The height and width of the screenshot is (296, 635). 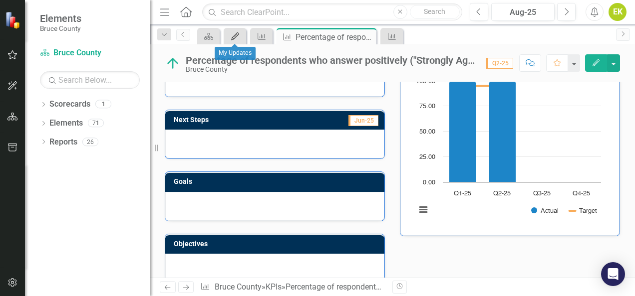 I want to click on img: On Track, so click(x=173, y=63).